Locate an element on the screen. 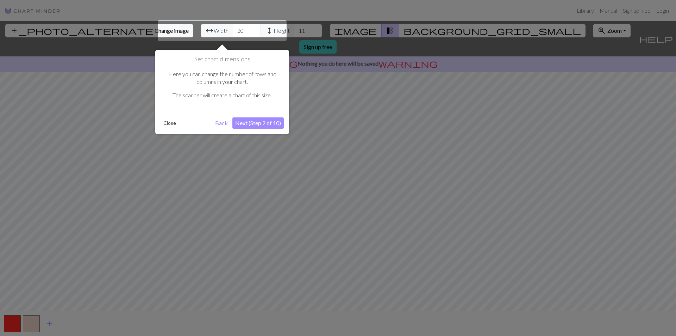  h1: Set chart dimensions is located at coordinates (222, 59).